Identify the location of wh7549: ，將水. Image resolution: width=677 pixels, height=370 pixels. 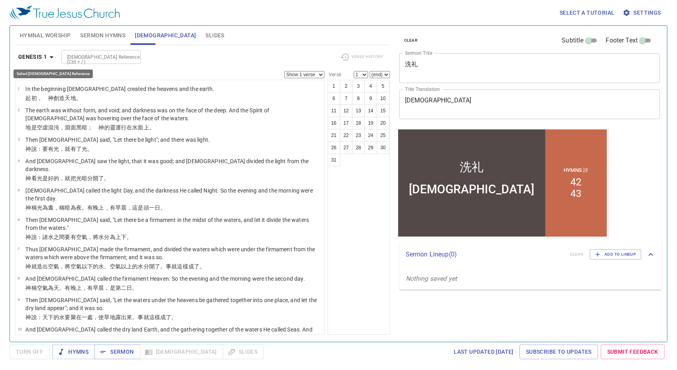
(110, 237).